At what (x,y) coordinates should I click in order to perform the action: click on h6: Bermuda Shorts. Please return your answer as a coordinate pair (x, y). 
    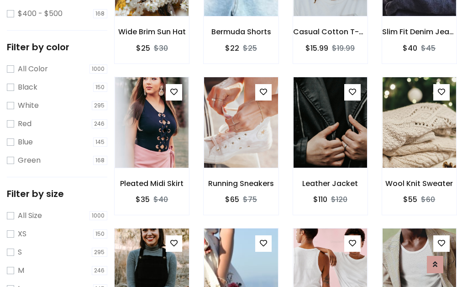
    Looking at the image, I should click on (240, 31).